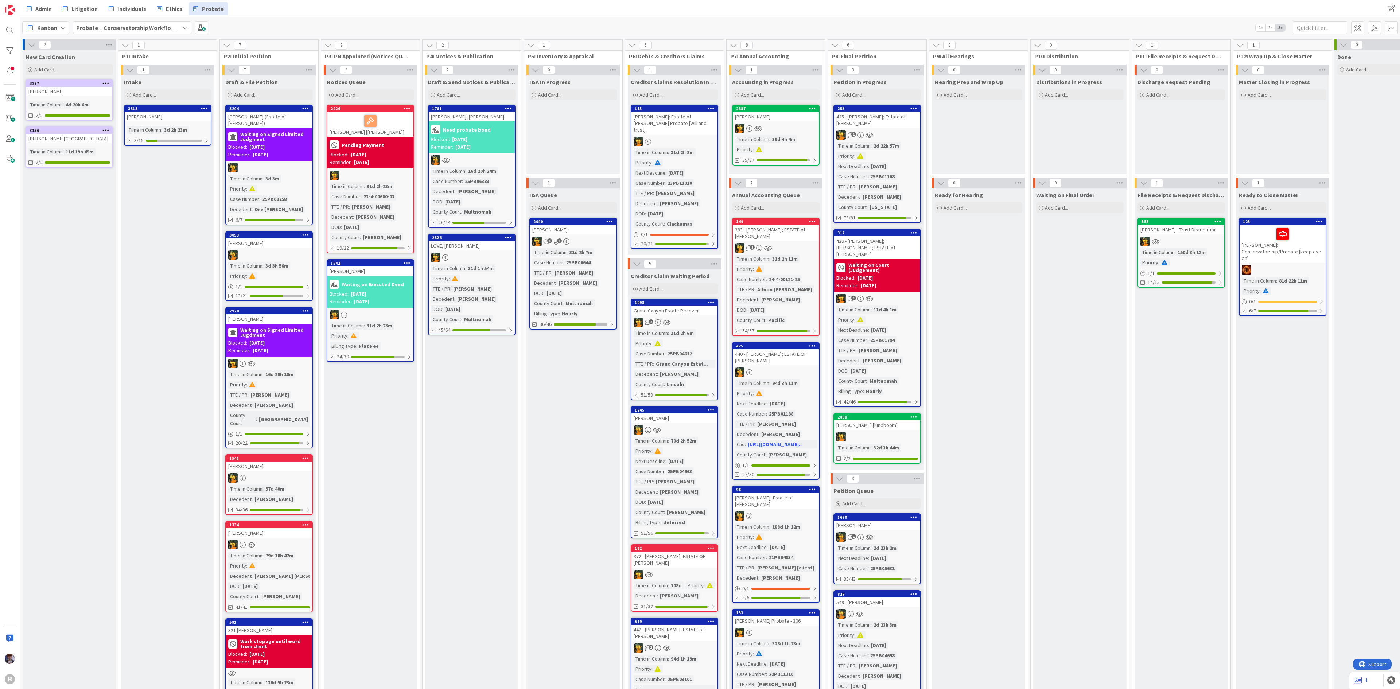  What do you see at coordinates (675, 307) in the screenshot?
I see `div: 1098Grand Canyon Estate Recover` at bounding box center [675, 307].